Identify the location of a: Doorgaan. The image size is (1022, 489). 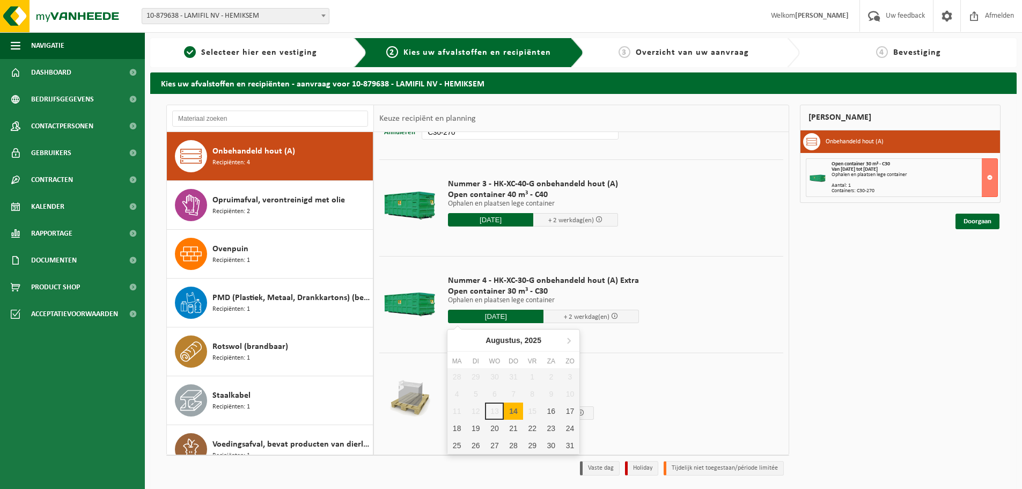
(977, 221).